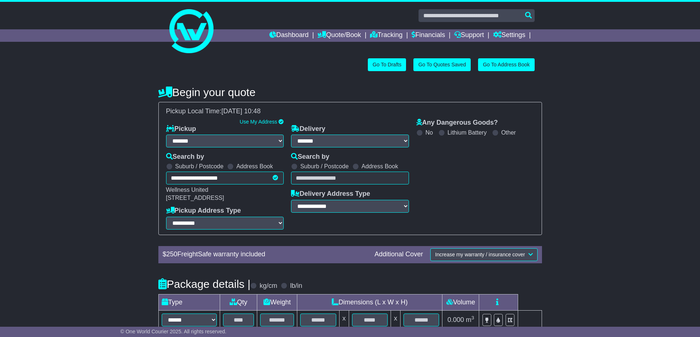 This screenshot has width=700, height=337. I want to click on td: Dimensions (L x W x H), so click(369, 303).